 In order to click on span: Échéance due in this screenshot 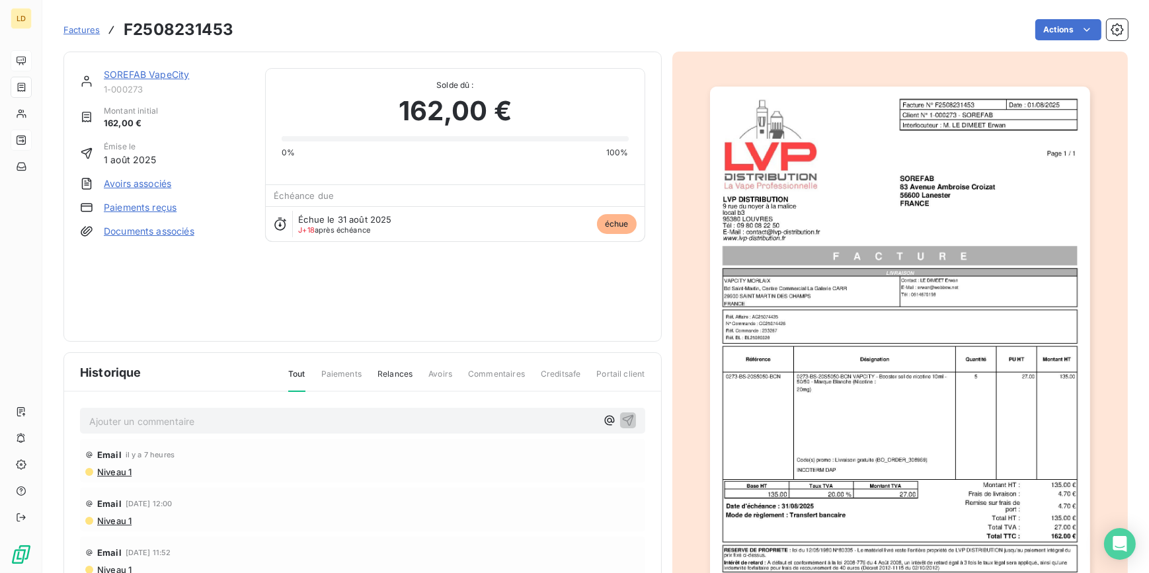, I will do `click(304, 196)`.